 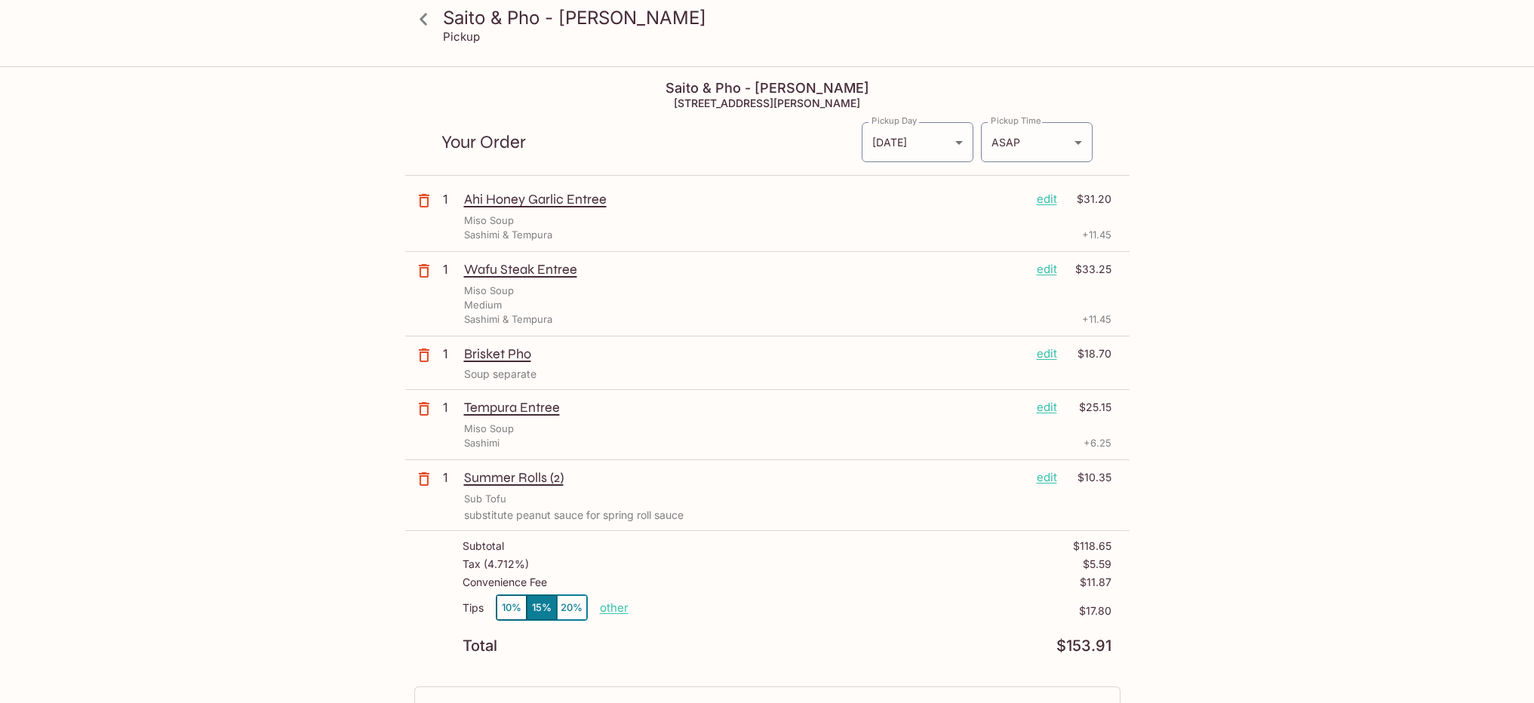 What do you see at coordinates (1015, 121) in the screenshot?
I see `label: Pickup Time` at bounding box center [1015, 121].